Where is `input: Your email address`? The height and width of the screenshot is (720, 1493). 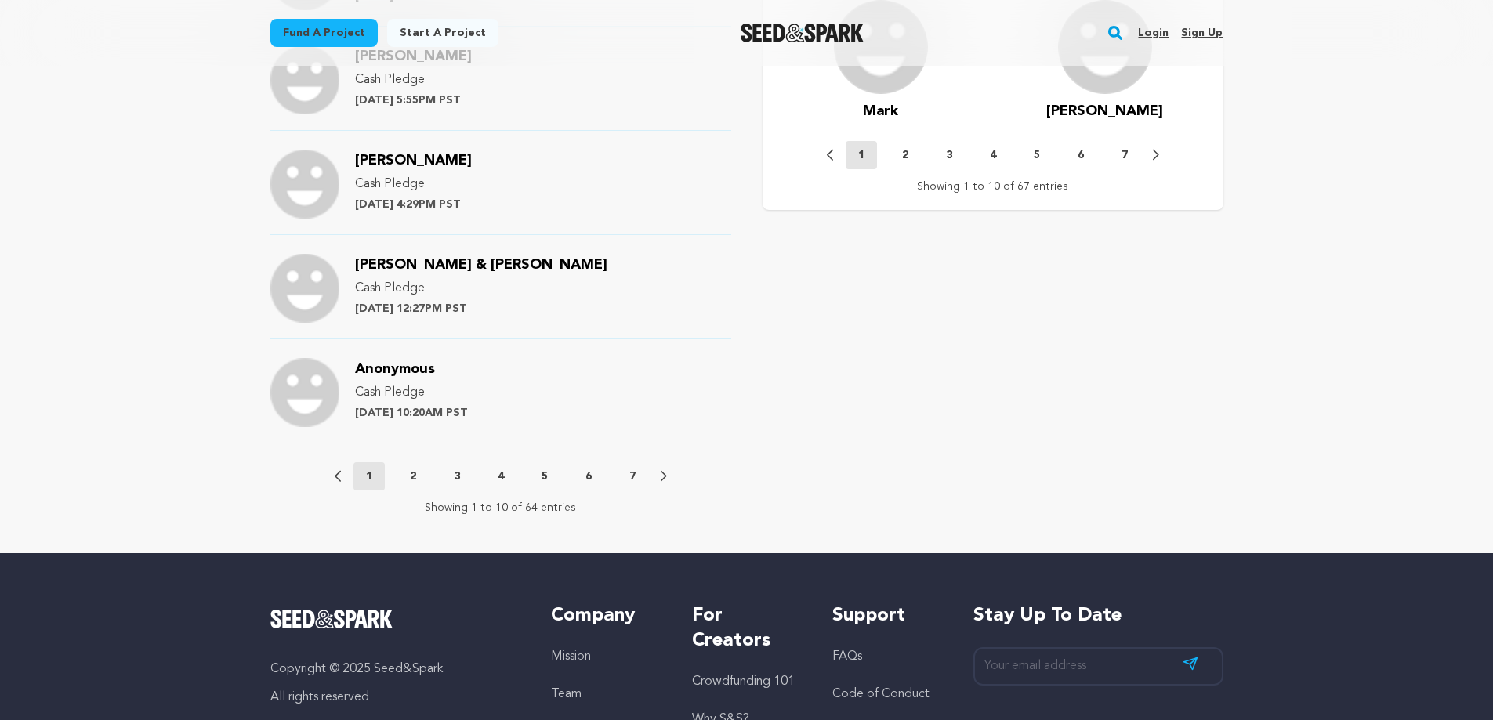
input: Your email address is located at coordinates (1098, 666).